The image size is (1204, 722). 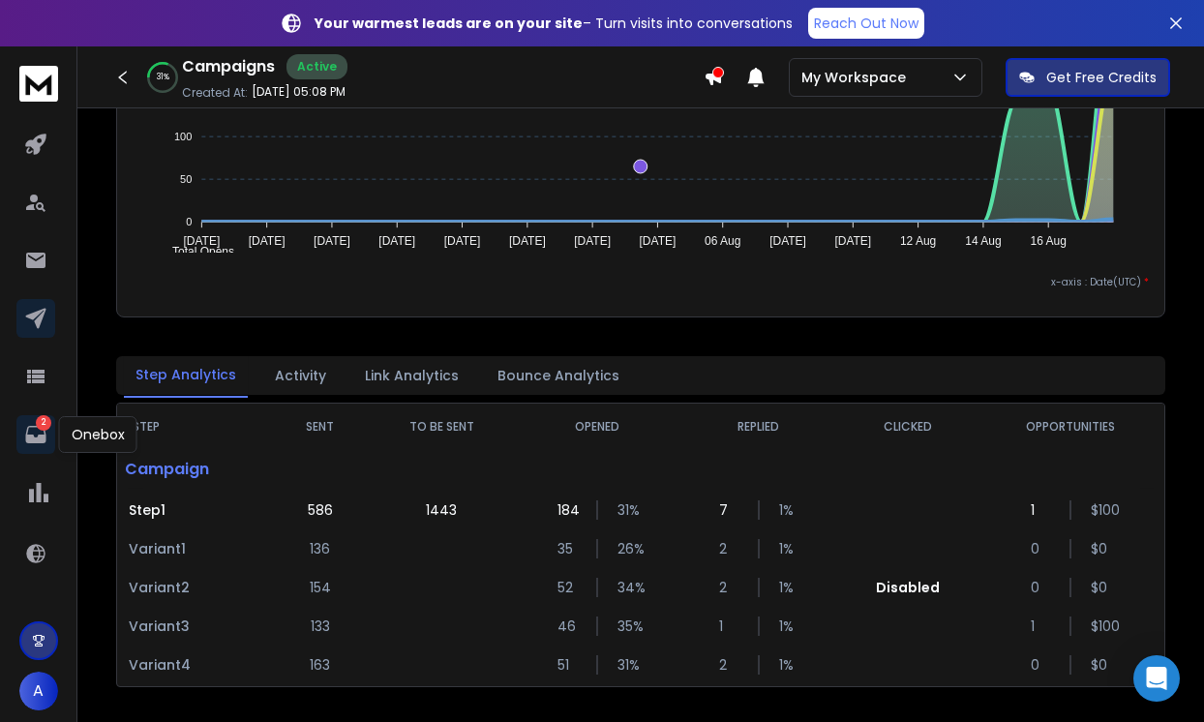 What do you see at coordinates (1102, 77) in the screenshot?
I see `p: Get Free Credits` at bounding box center [1102, 77].